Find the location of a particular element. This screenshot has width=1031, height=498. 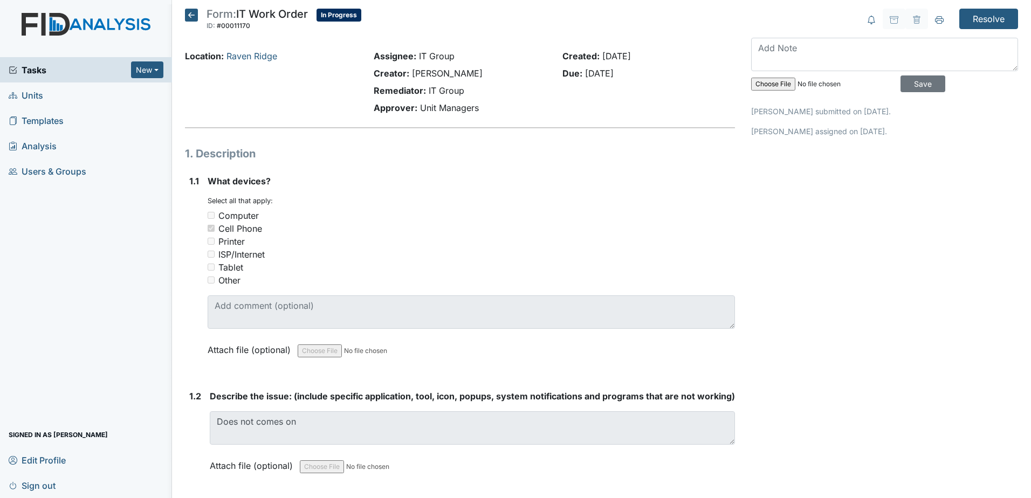

span: Analysis is located at coordinates (32, 146).